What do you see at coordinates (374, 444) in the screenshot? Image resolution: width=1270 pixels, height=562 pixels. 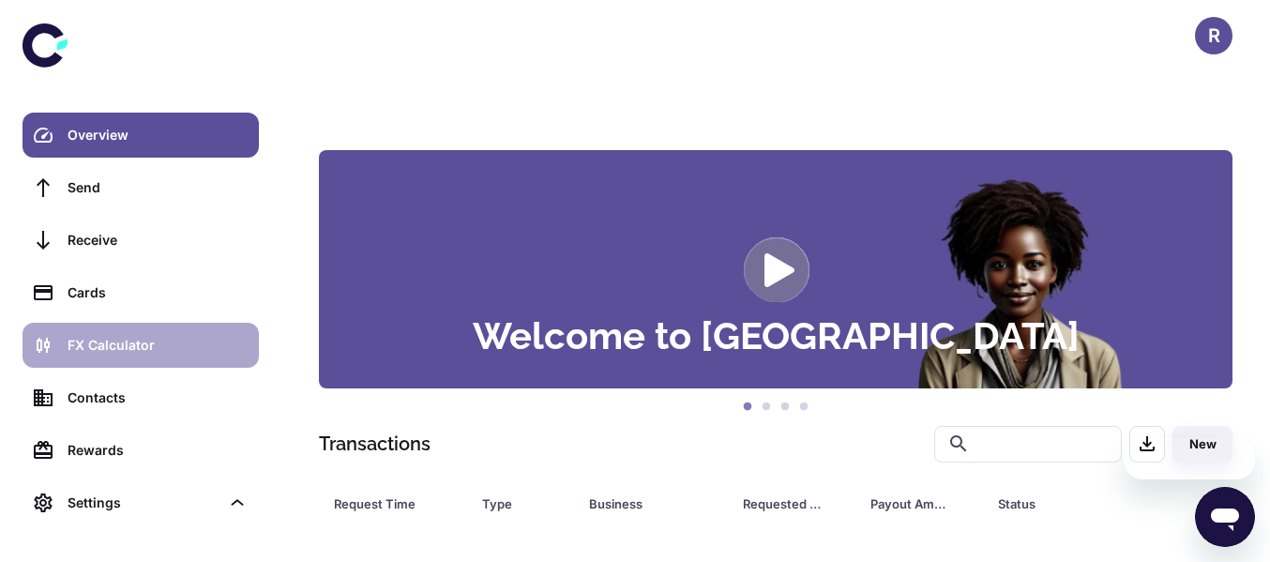 I see `h1: Transactions` at bounding box center [374, 444].